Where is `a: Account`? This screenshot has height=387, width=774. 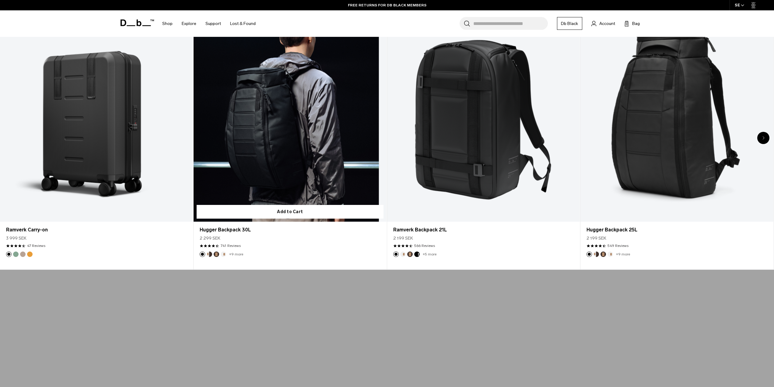 a: Account is located at coordinates (604, 23).